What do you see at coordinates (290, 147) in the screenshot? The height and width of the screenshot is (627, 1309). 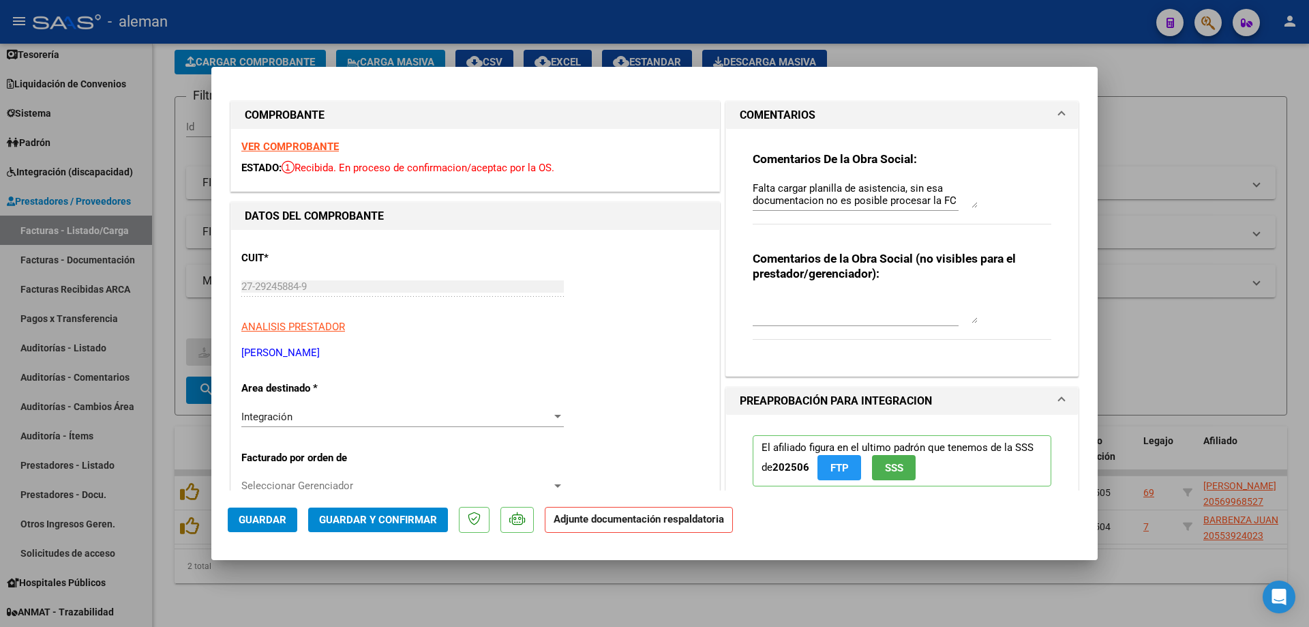 I see `strong: VER COMPROBANTE` at bounding box center [290, 147].